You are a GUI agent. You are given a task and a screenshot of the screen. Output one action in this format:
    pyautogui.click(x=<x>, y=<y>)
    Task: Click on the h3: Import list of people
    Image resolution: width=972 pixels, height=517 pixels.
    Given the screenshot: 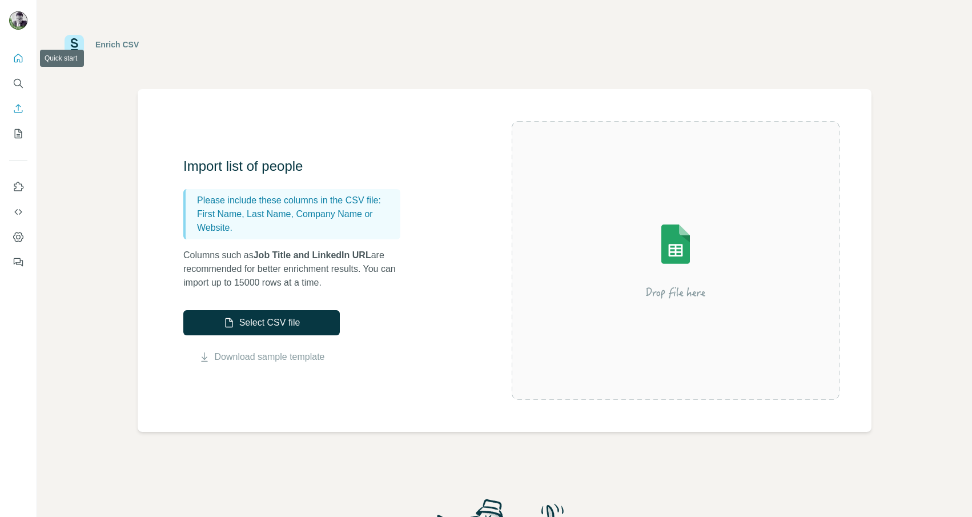 What is the action you would take?
    pyautogui.click(x=297, y=166)
    